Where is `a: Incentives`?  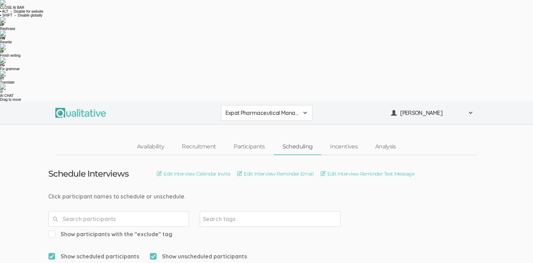
a: Incentives is located at coordinates (344, 147).